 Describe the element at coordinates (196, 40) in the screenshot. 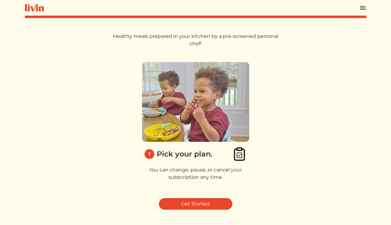

I see `p: Healthy meals prepared in your kitchen by a pre-screened personal chef!` at that location.